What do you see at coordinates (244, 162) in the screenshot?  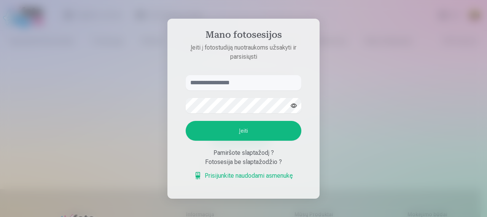 I see `div: Fotosesija be slaptažodžio ?` at bounding box center [244, 162].